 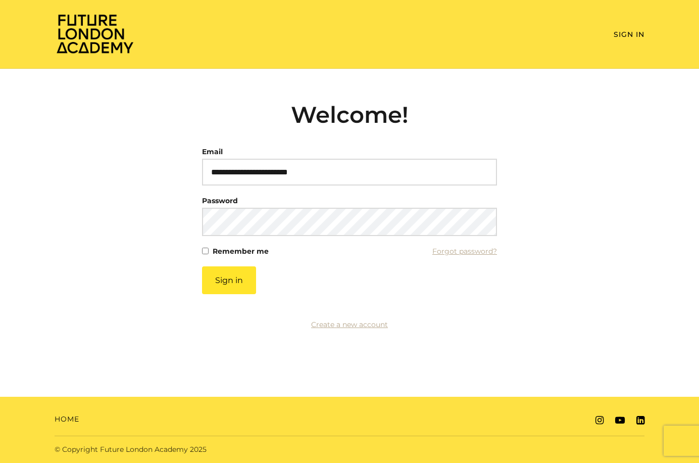 What do you see at coordinates (240, 251) in the screenshot?
I see `label: Remember me` at bounding box center [240, 251].